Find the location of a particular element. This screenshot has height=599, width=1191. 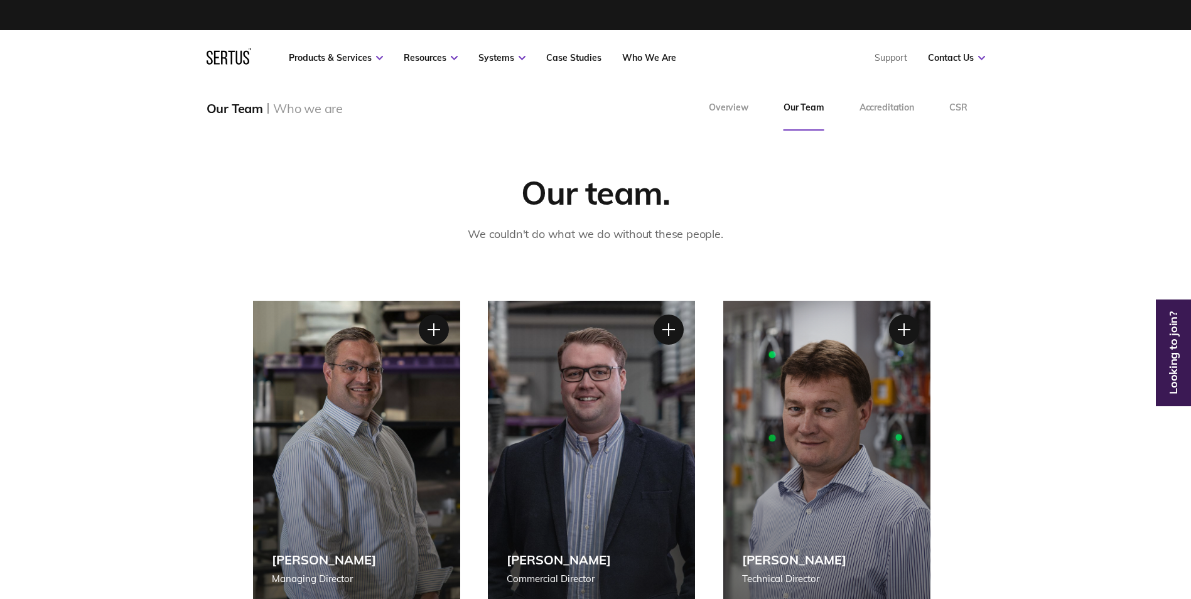

div: Our team. is located at coordinates (596, 192).